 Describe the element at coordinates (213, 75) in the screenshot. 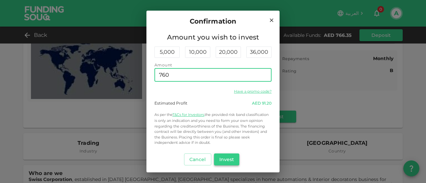

I see `input: amount` at that location.